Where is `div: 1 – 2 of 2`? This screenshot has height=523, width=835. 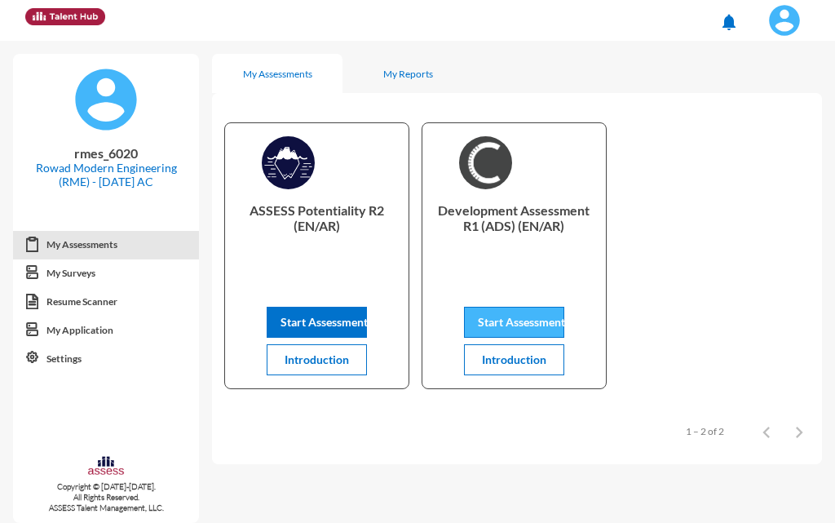 div: 1 – 2 of 2 is located at coordinates (705, 431).